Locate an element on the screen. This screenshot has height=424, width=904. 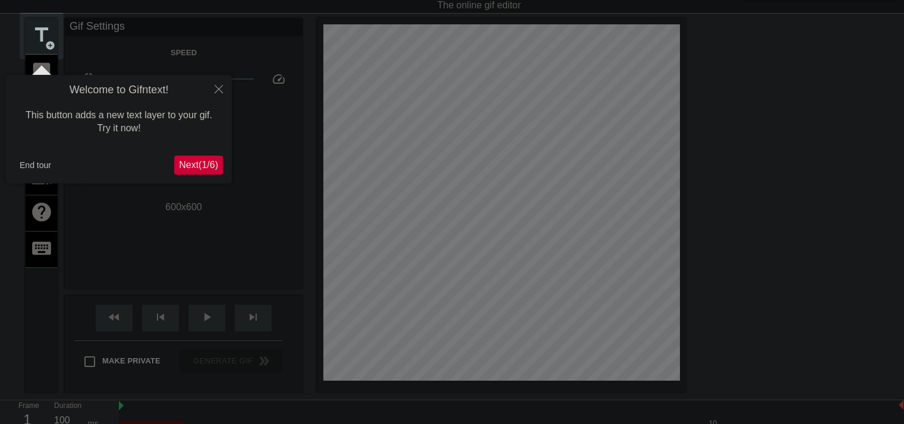
h4: Welcome to Gifntext! is located at coordinates (119, 90).